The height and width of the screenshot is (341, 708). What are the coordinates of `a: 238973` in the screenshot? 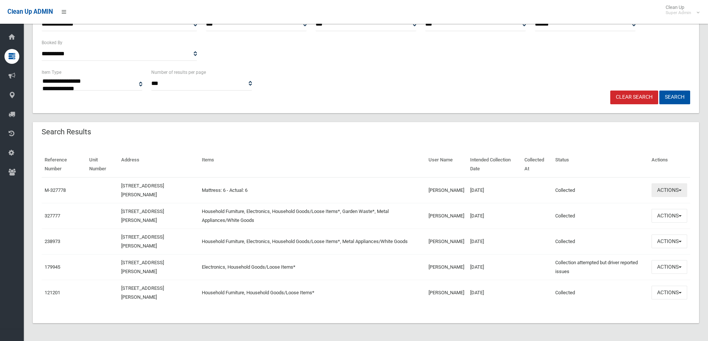 It's located at (52, 242).